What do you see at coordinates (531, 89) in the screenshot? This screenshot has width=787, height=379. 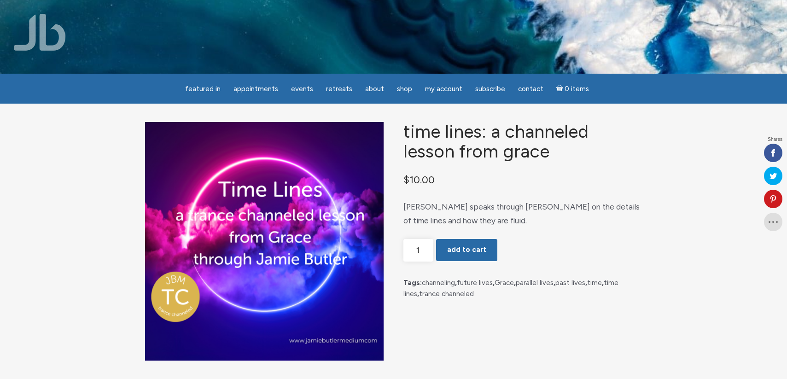 I see `a: Contact` at bounding box center [531, 89].